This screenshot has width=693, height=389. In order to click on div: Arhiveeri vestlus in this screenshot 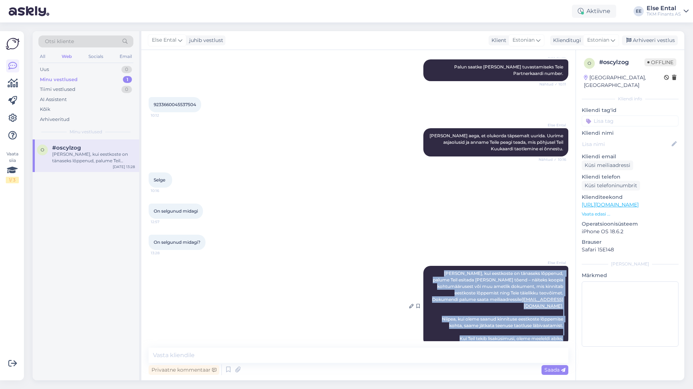, I will do `click(650, 40)`.